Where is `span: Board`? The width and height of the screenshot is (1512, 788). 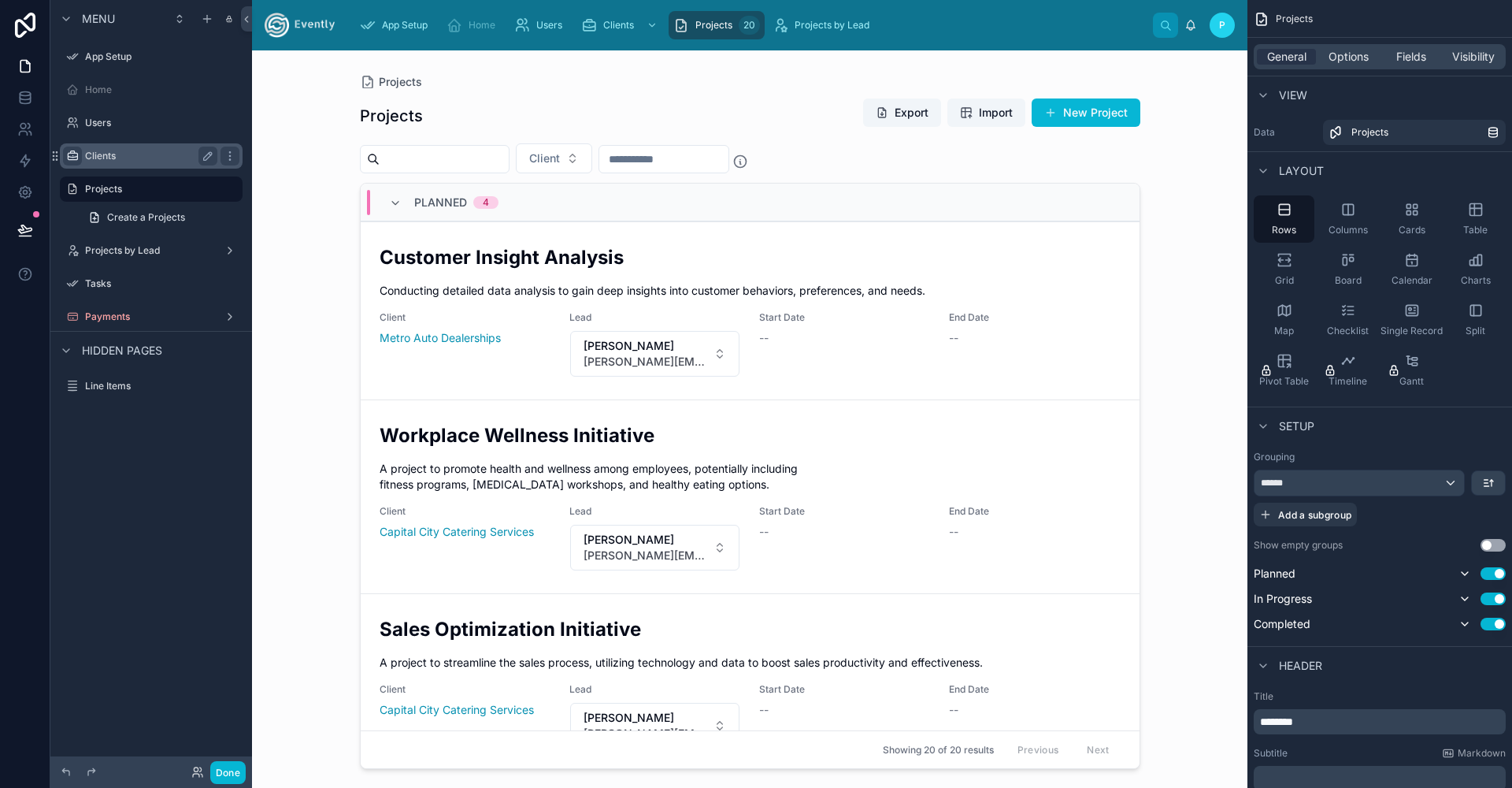 span: Board is located at coordinates (1348, 281).